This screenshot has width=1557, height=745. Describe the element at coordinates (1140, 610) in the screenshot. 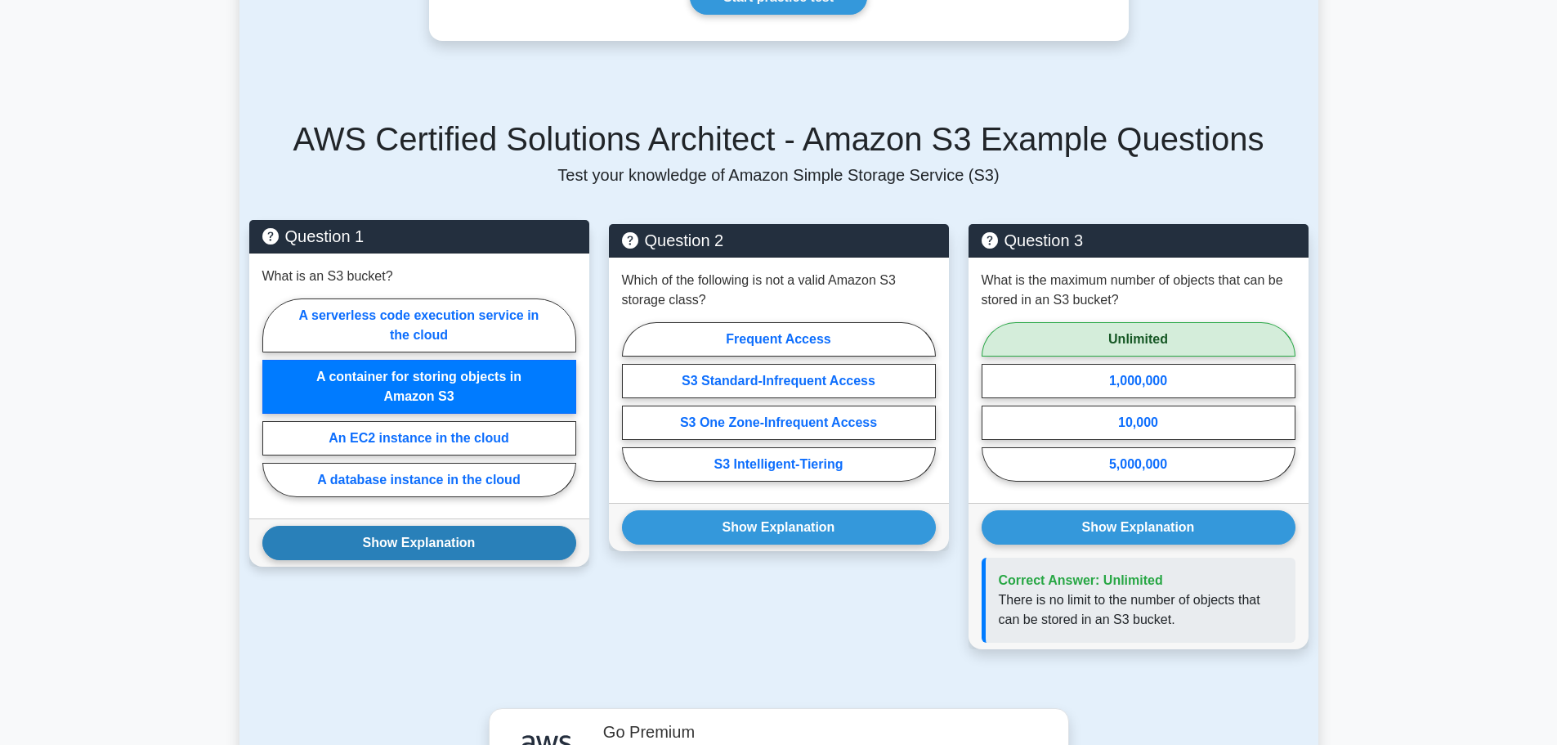

I see `p: There is no limit to the number of objects that can be stored in an S3 bucket.` at that location.